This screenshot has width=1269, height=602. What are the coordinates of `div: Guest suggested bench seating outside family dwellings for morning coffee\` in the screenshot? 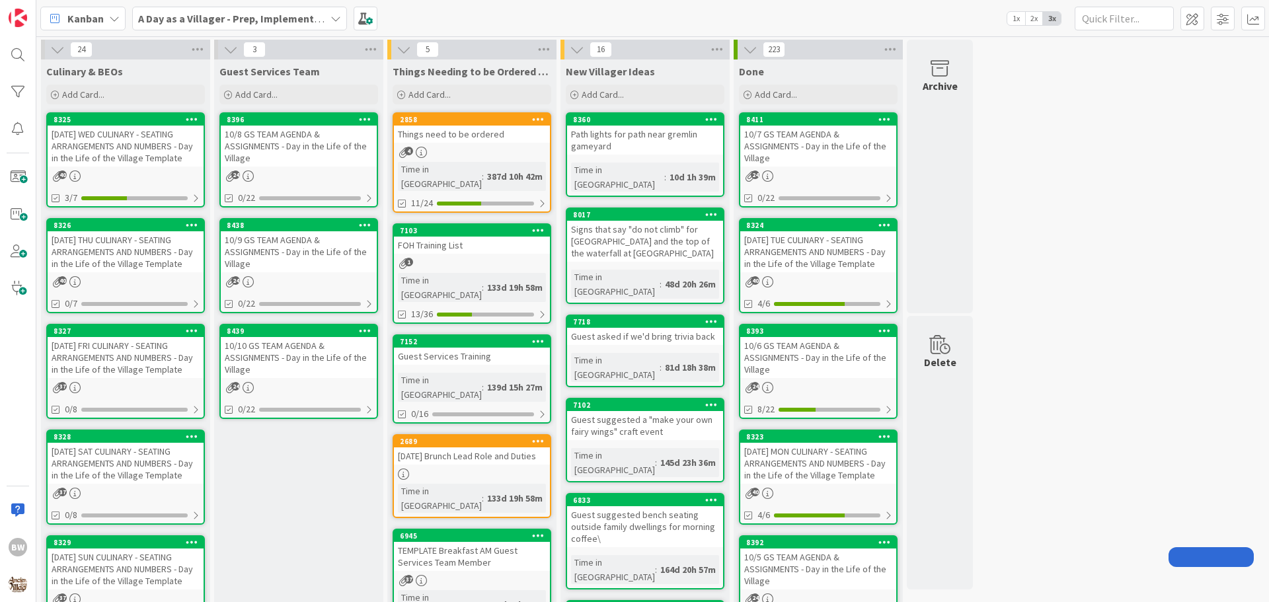 It's located at (645, 527).